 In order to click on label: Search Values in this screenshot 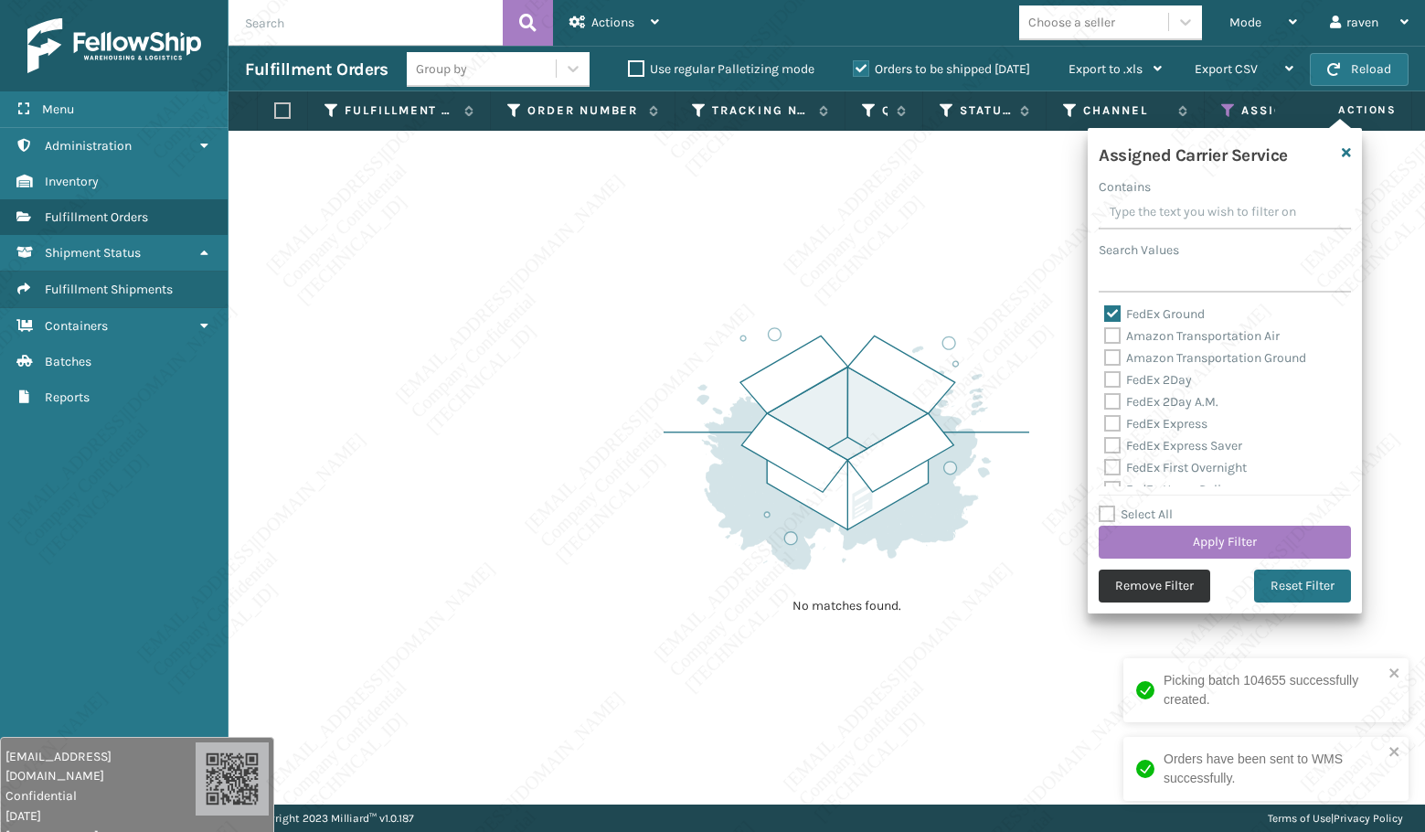, I will do `click(1139, 250)`.